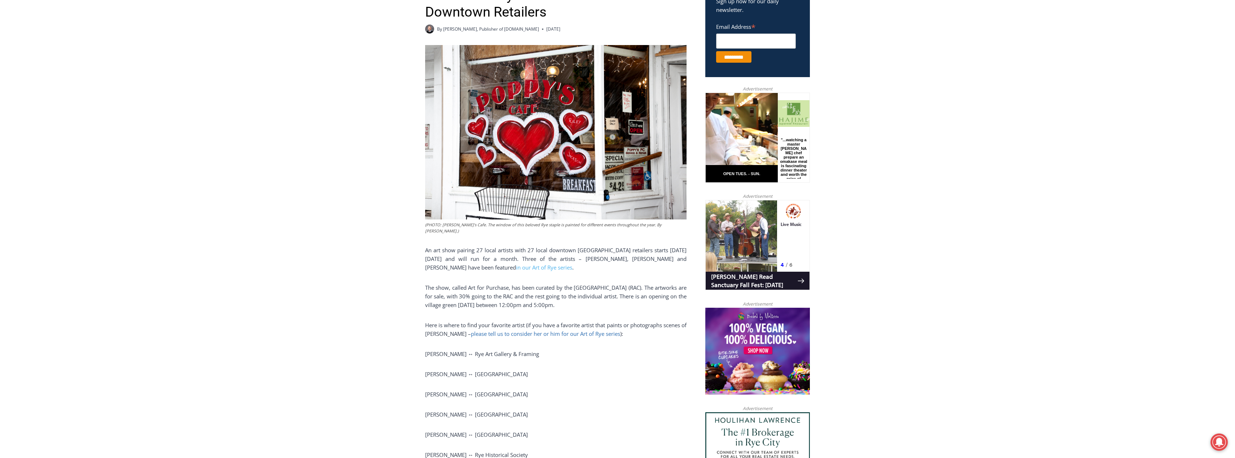 This screenshot has height=458, width=1235. I want to click on div: Live Music, so click(86, 40).